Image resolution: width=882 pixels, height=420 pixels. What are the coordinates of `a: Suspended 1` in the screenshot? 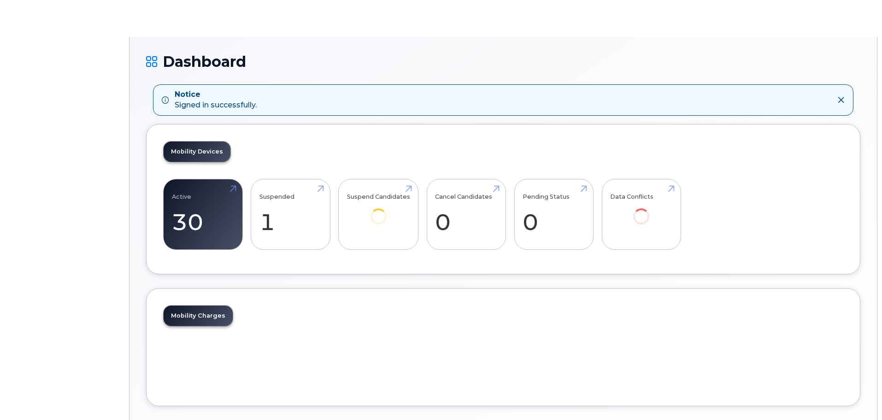 It's located at (290, 214).